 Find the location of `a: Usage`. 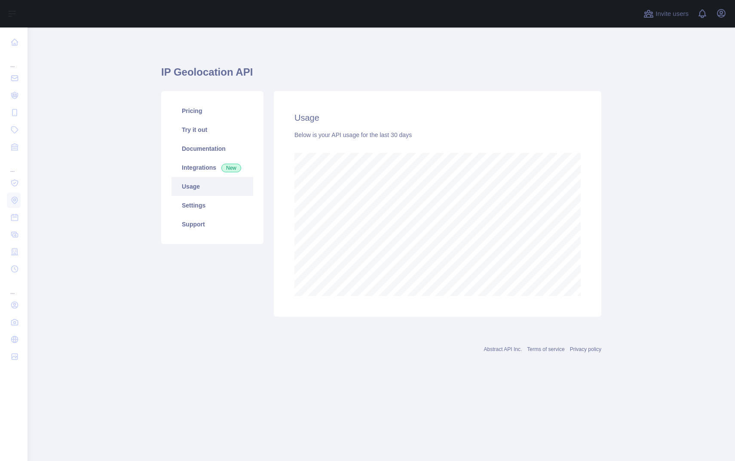

a: Usage is located at coordinates (212, 186).